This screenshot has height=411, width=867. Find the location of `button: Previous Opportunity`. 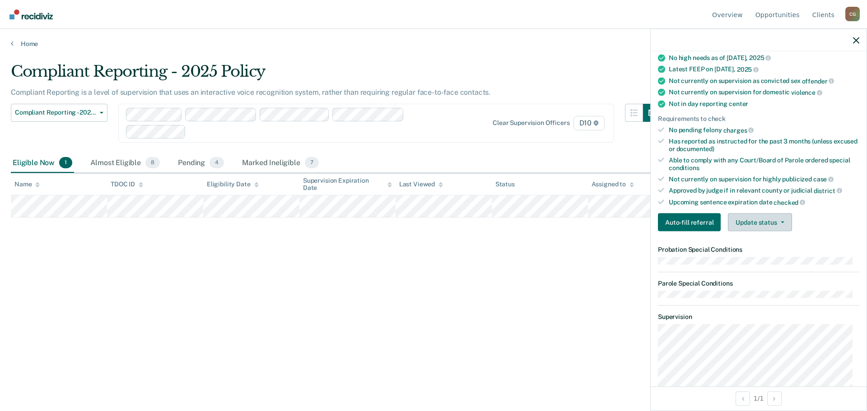

button: Previous Opportunity is located at coordinates (742, 399).